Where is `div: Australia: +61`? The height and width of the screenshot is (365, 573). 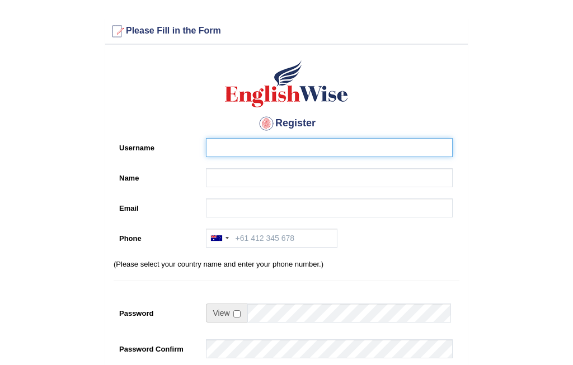
div: Australia: +61 is located at coordinates (219, 238).